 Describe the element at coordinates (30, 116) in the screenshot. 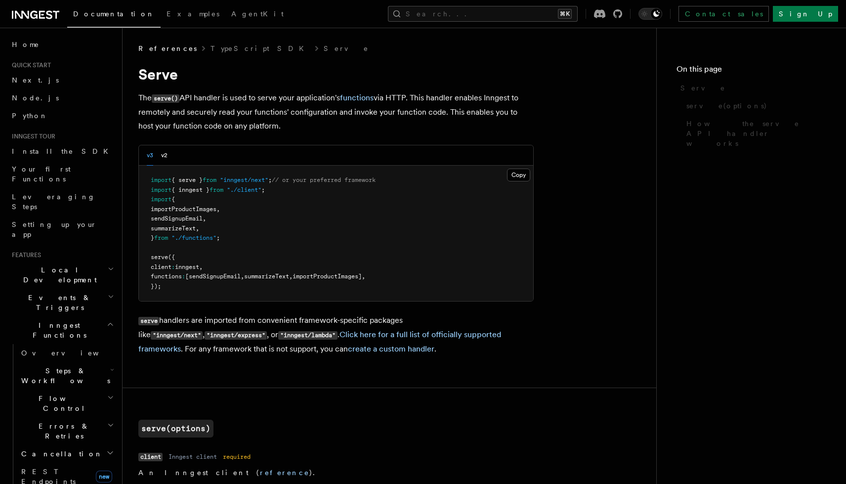

I see `span: Python` at that location.